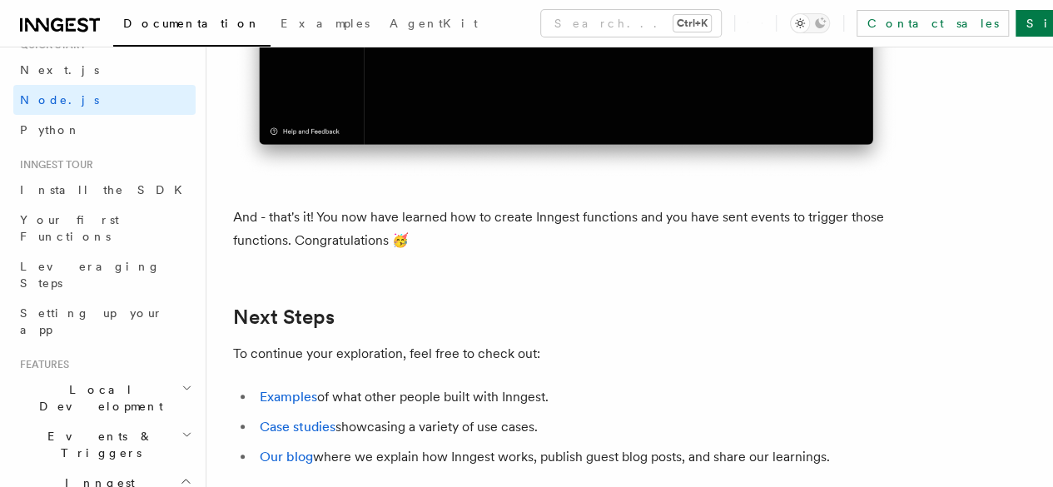 The image size is (1053, 487). What do you see at coordinates (106, 190) in the screenshot?
I see `span: Install the SDK` at bounding box center [106, 190].